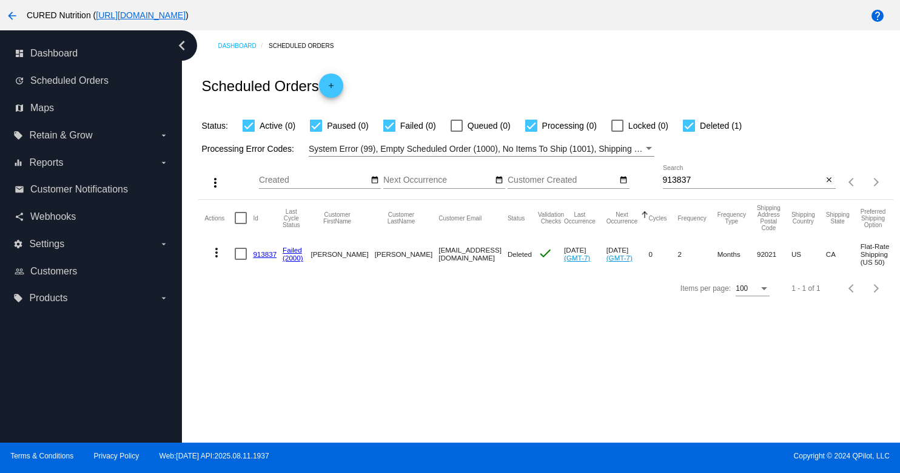 The height and width of the screenshot is (473, 900). What do you see at coordinates (248, 149) in the screenshot?
I see `span: Processing Error Codes:` at bounding box center [248, 149].